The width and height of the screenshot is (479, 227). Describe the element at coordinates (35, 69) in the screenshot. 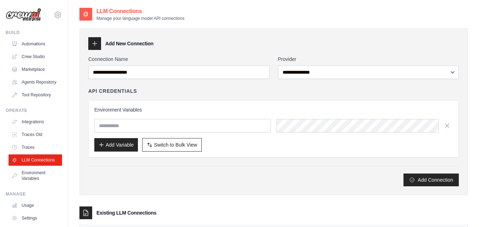

I see `a: Marketplace` at that location.